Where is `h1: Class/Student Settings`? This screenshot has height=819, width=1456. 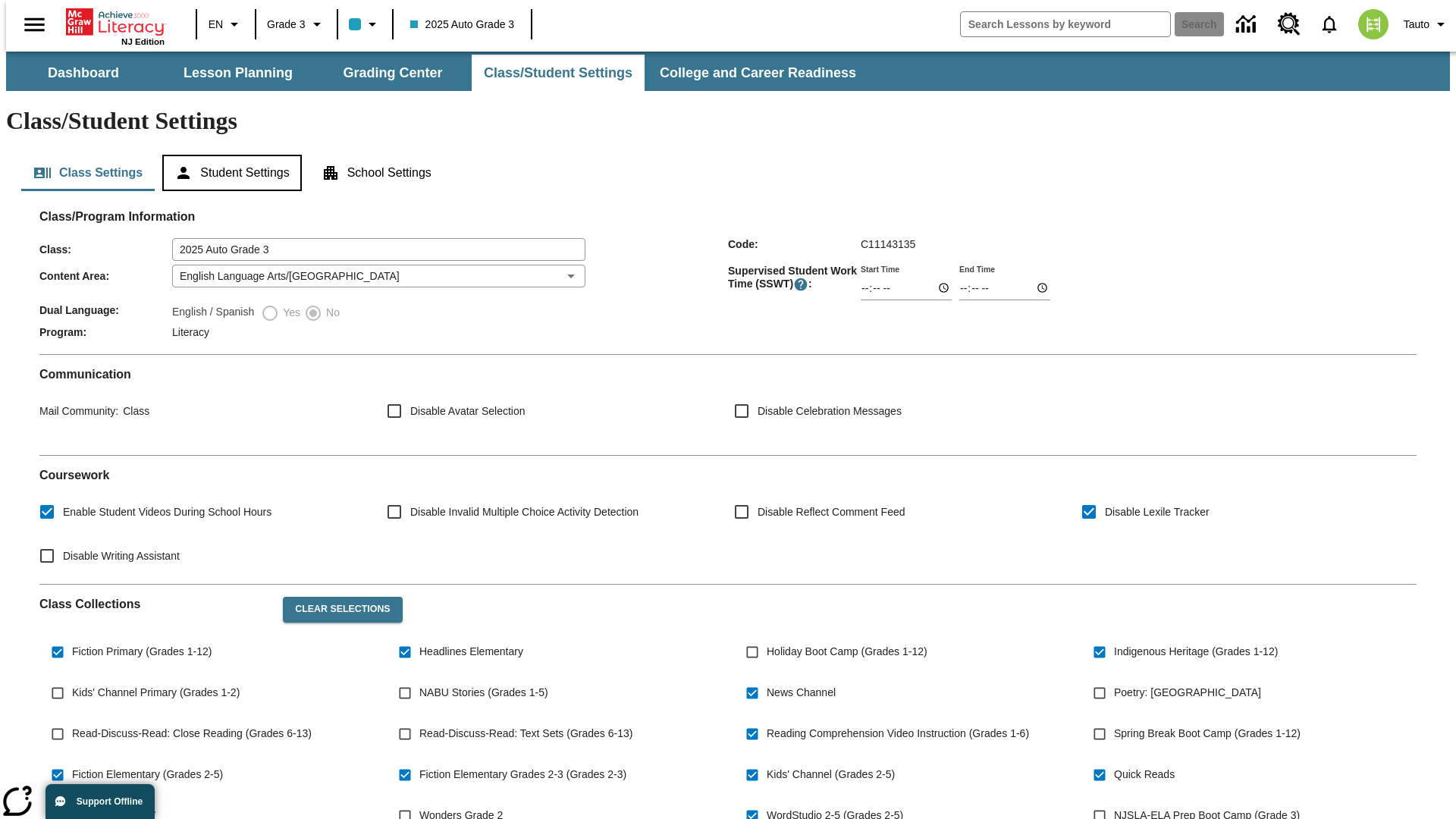 h1: Class/Student Settings is located at coordinates (728, 120).